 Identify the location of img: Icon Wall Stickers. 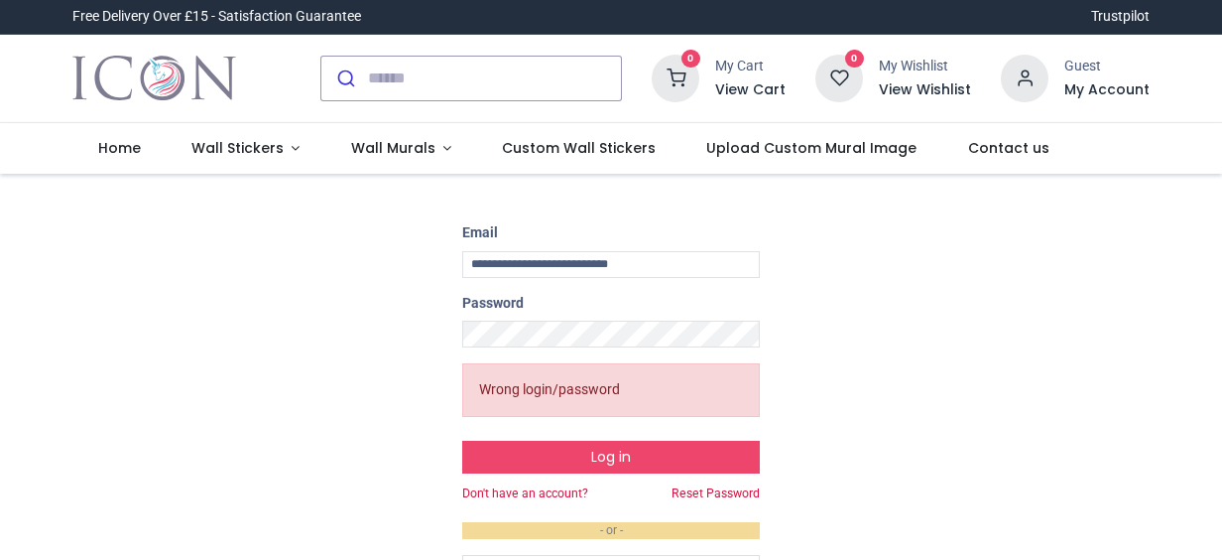
(154, 78).